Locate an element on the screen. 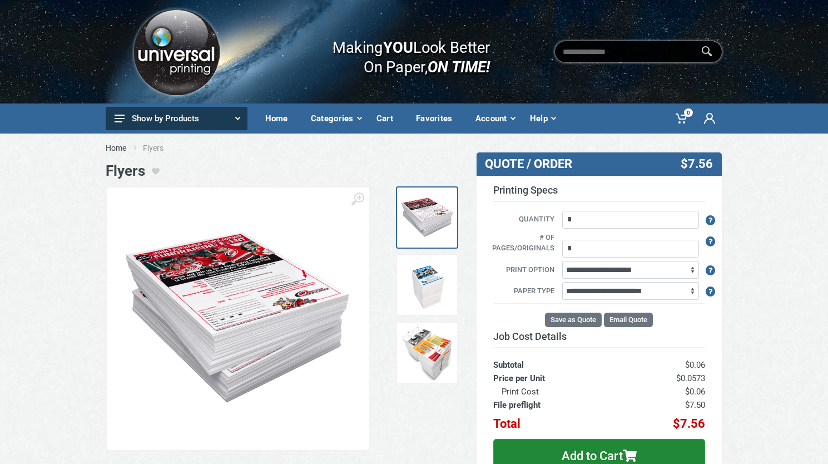 The height and width of the screenshot is (464, 828). a: Cart is located at coordinates (388, 118).